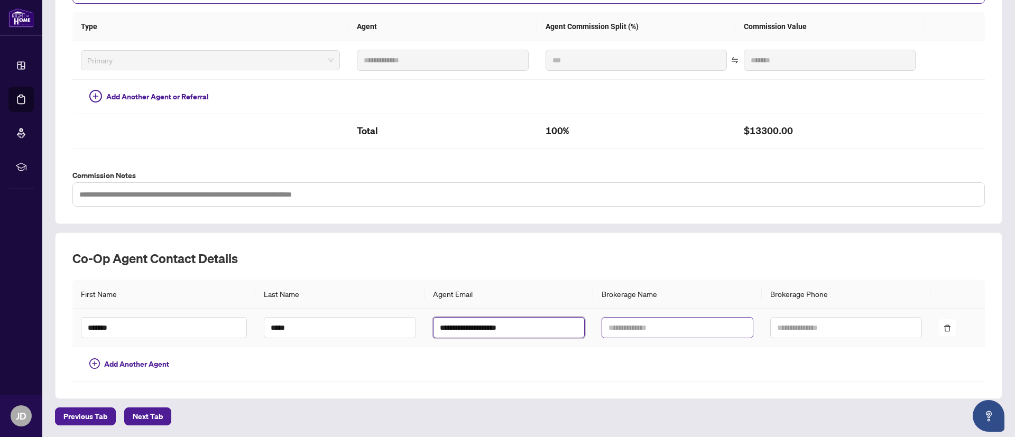 The image size is (1015, 437). What do you see at coordinates (85, 417) in the screenshot?
I see `span: Previous Tab` at bounding box center [85, 417].